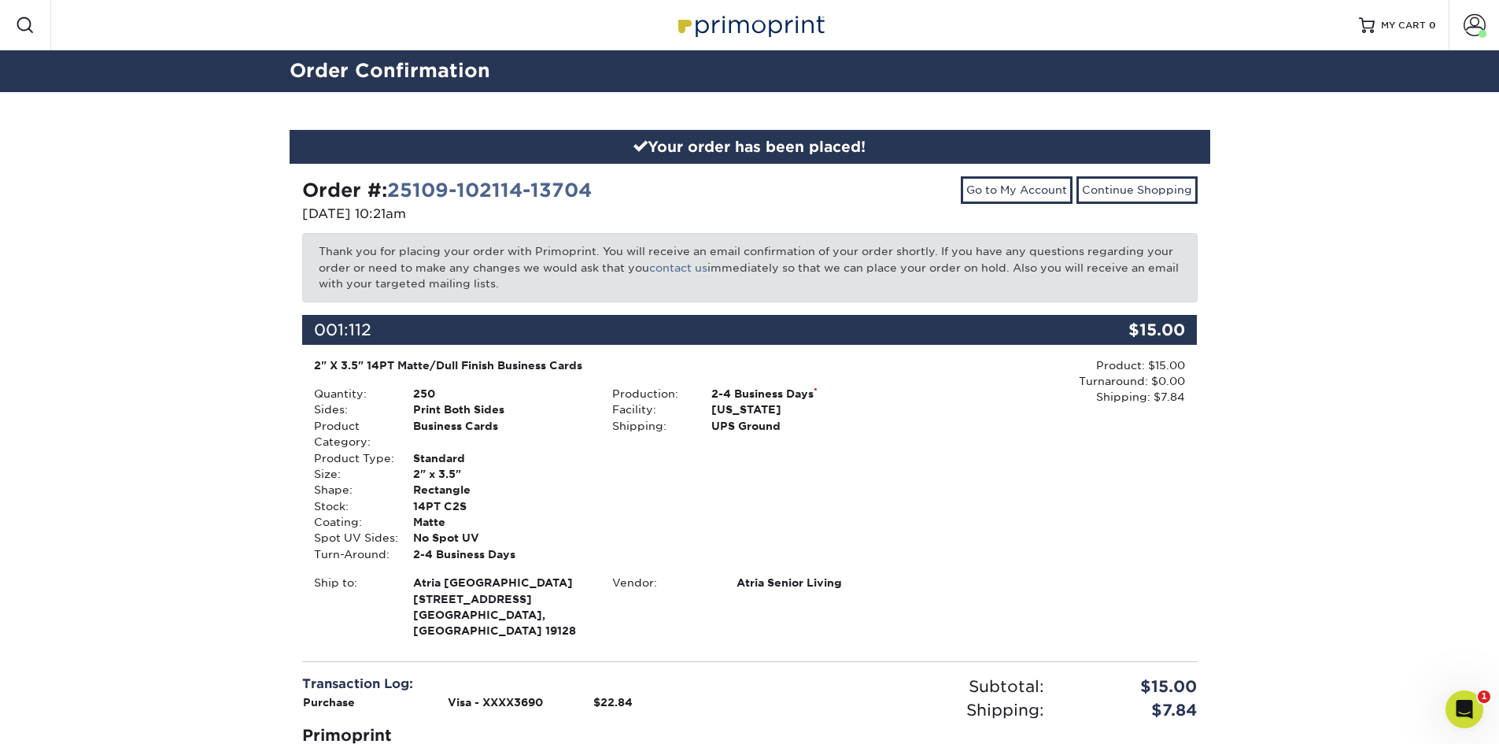 This screenshot has width=1499, height=744. Describe the element at coordinates (501, 506) in the screenshot. I see `div: 14PT C2S` at that location.